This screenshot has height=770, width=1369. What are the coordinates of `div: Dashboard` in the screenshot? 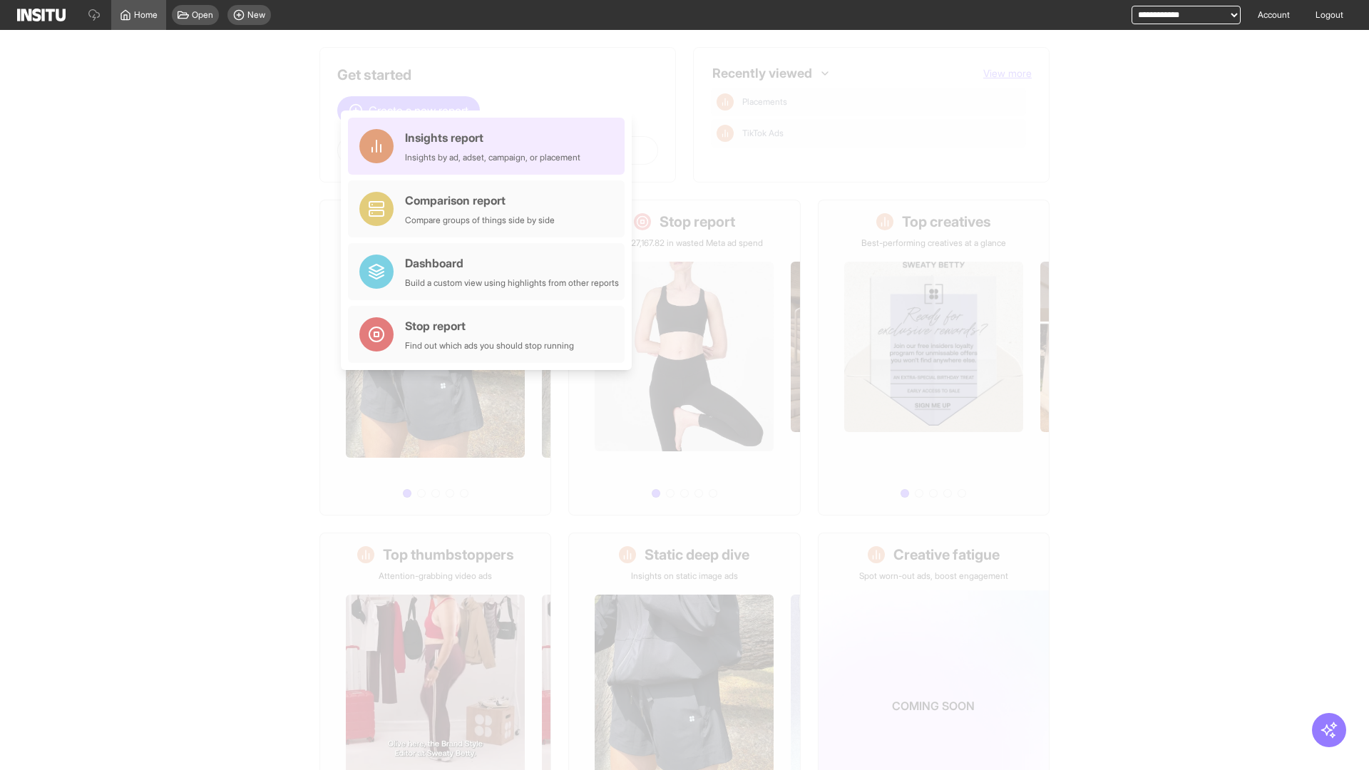 It's located at (512, 263).